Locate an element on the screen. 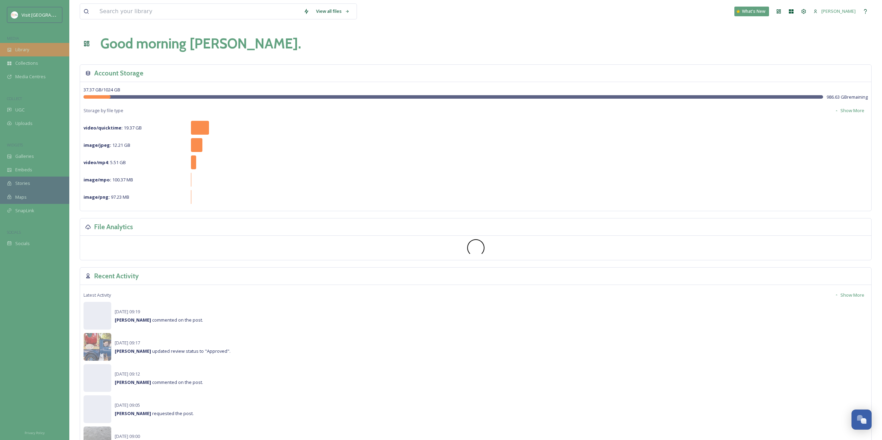 The width and height of the screenshot is (882, 440). span: Collections is located at coordinates (27, 63).